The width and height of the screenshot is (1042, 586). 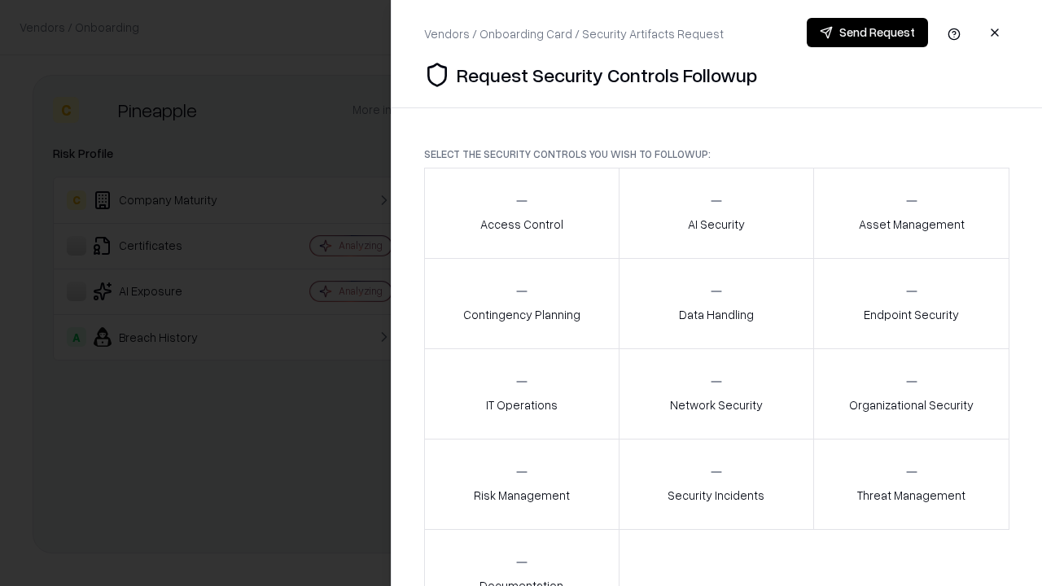 What do you see at coordinates (717, 314) in the screenshot?
I see `p: Data Handling` at bounding box center [717, 314].